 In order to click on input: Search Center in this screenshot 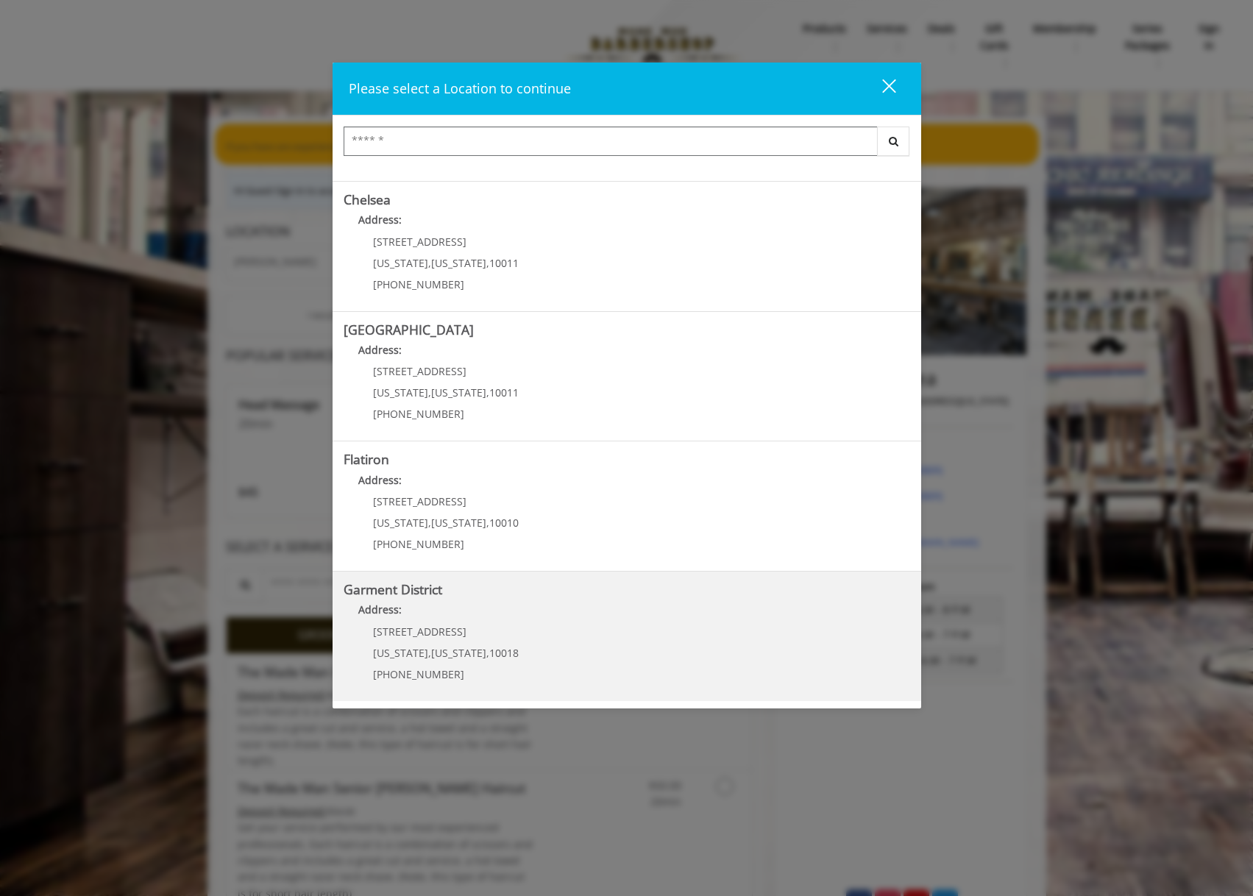, I will do `click(610, 141)`.